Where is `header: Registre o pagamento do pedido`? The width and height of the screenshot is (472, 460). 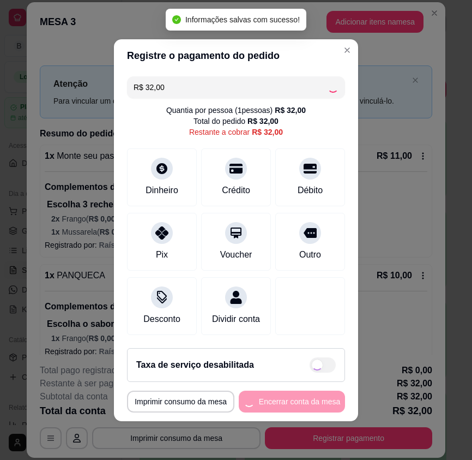
header: Registre o pagamento do pedido is located at coordinates (236, 56).